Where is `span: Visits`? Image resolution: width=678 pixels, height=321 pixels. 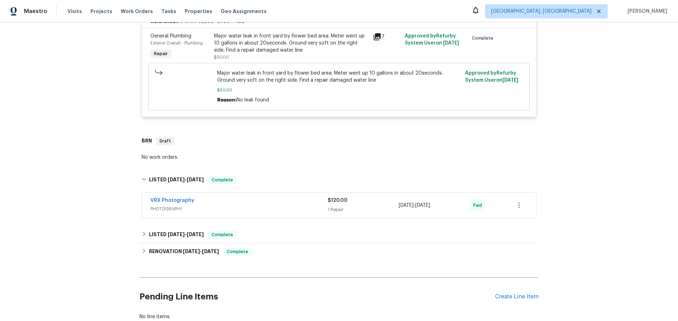 span: Visits is located at coordinates (75, 11).